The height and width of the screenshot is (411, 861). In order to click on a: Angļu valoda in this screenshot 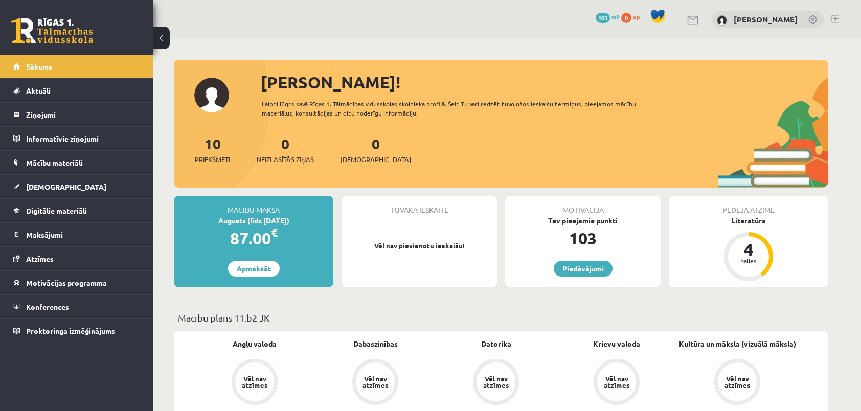, I will do `click(255, 344)`.